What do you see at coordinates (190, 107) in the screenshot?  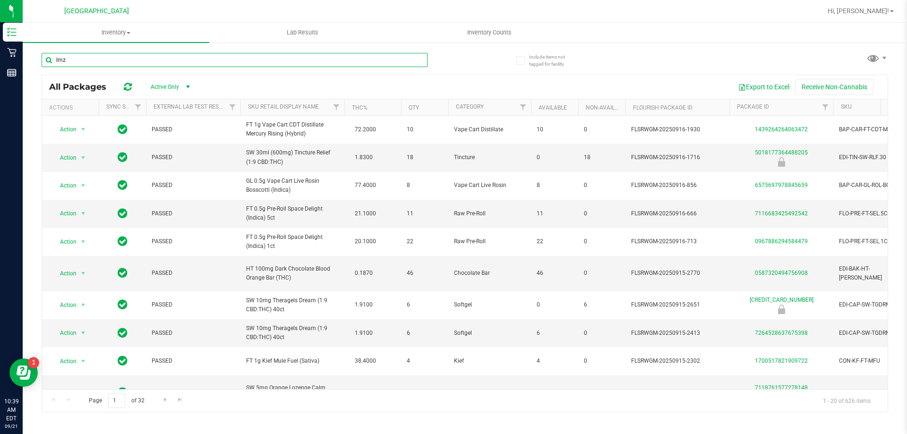 I see `a: External Lab Test Result` at bounding box center [190, 107].